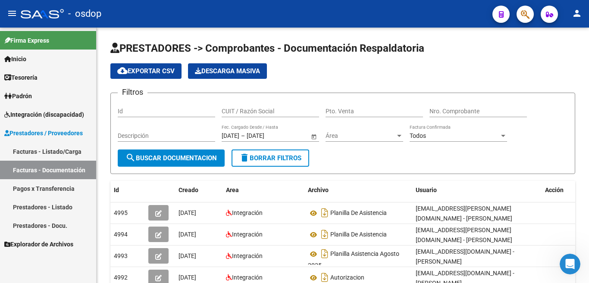 The height and width of the screenshot is (283, 589). What do you see at coordinates (129, 221) in the screenshot?
I see `button: Mensajes` at bounding box center [129, 221].